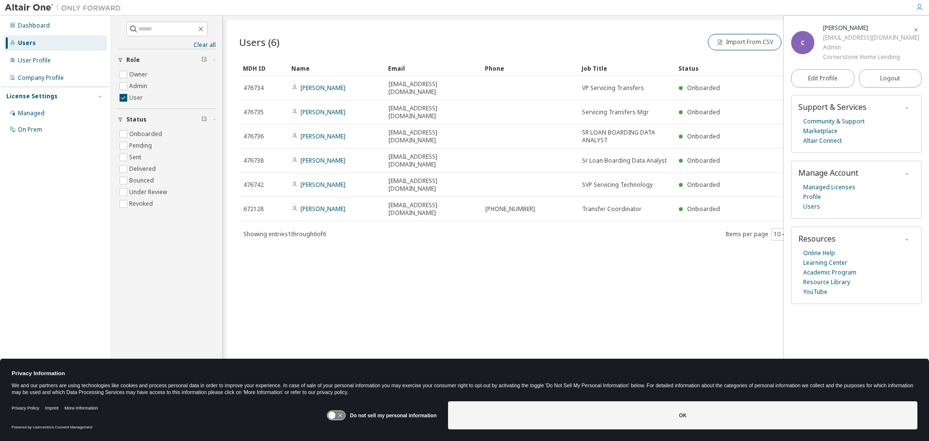 The width and height of the screenshot is (929, 441). Describe the element at coordinates (871, 28) in the screenshot. I see `div: Cole Nagle` at that location.